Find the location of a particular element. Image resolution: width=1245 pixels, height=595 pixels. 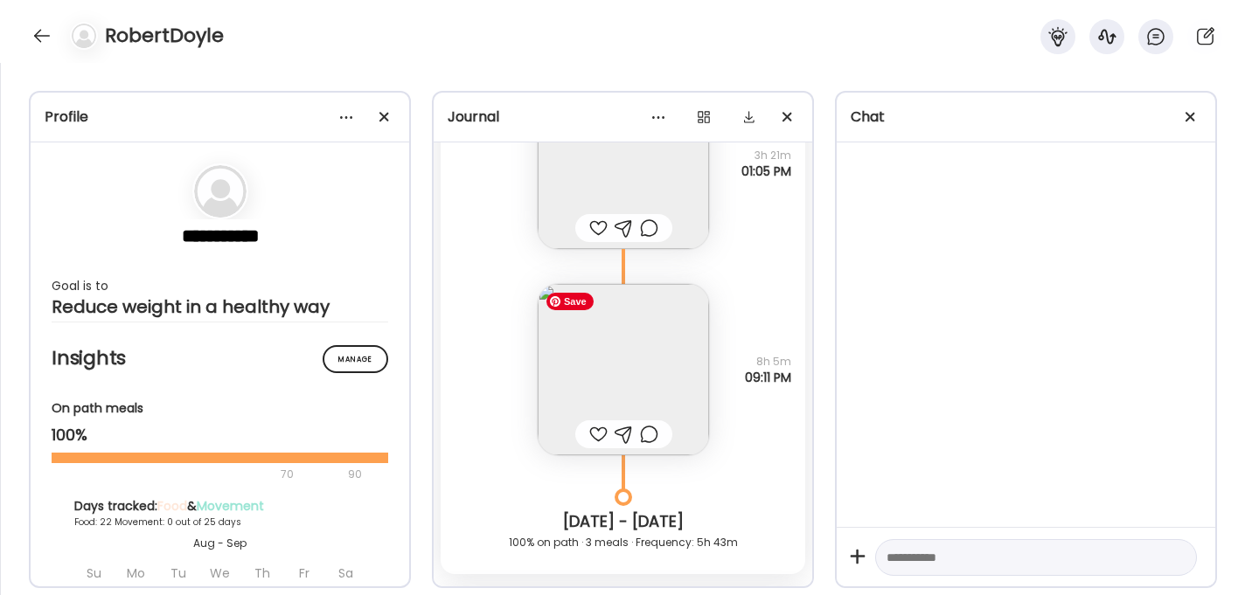

div: Reduce weight in a healthy way is located at coordinates (219, 307).